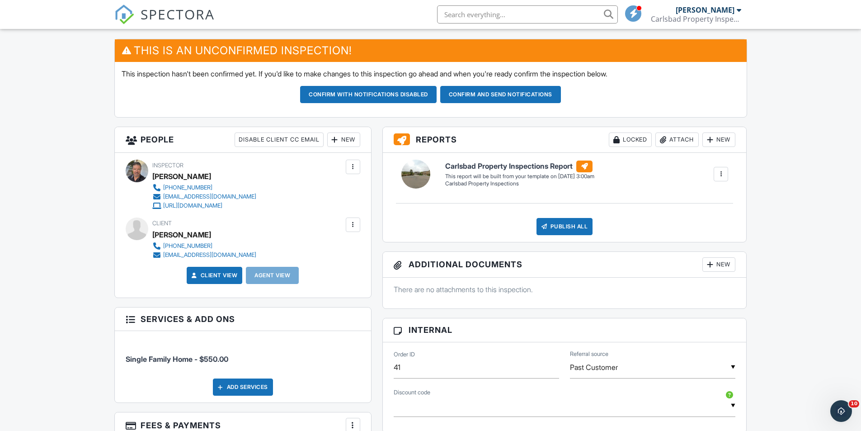 This screenshot has height=431, width=861. Describe the element at coordinates (243, 140) in the screenshot. I see `h3: People` at that location.